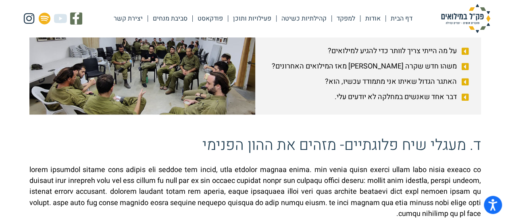 Image resolution: width=510 pixels, height=222 pixels. I want to click on span: דבר אחד שאנשים במחלקה לא יודעים עלי., so click(396, 97).